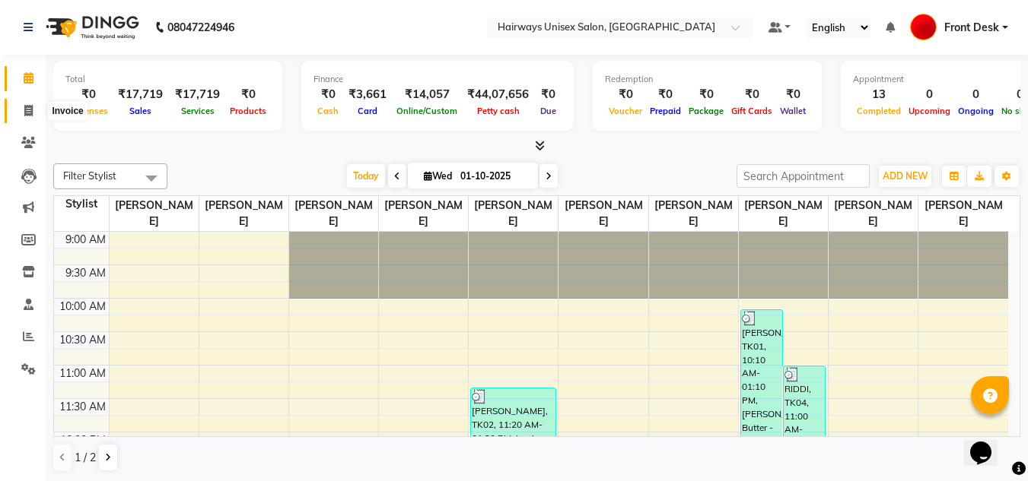 The height and width of the screenshot is (481, 1028). Describe the element at coordinates (82, 407) in the screenshot. I see `div: 11:30 AM` at that location.